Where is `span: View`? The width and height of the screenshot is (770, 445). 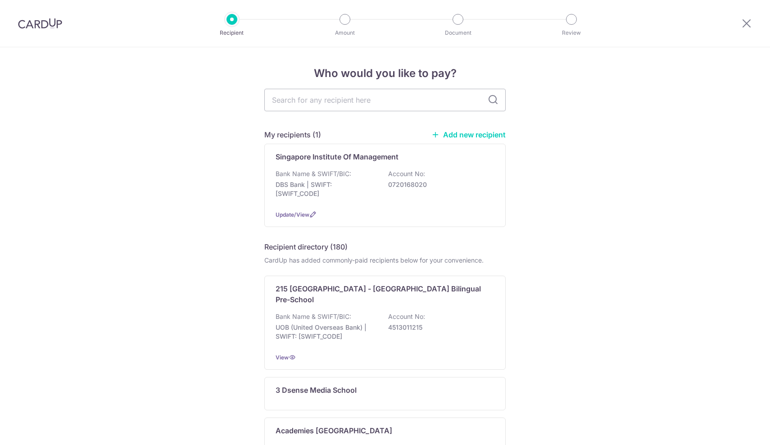
span: View is located at coordinates (282, 357).